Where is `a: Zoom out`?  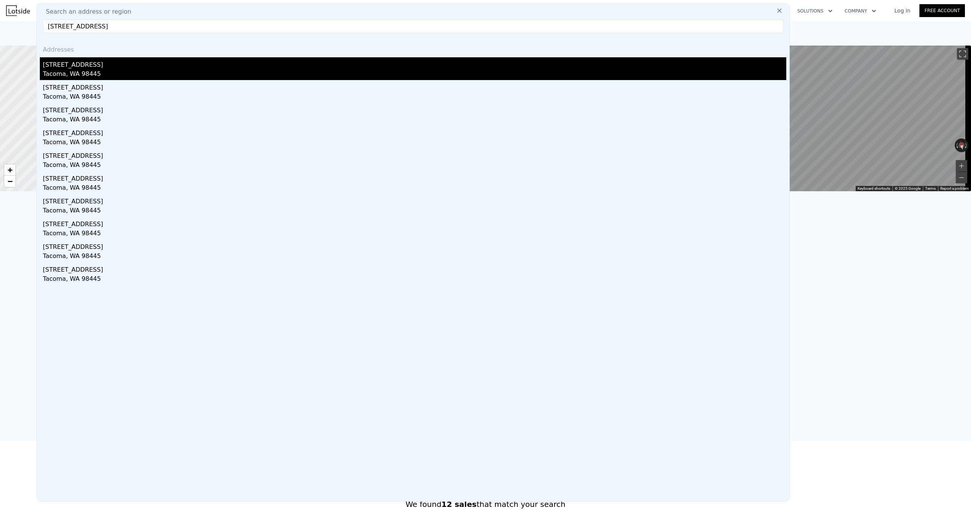
a: Zoom out is located at coordinates (10, 181).